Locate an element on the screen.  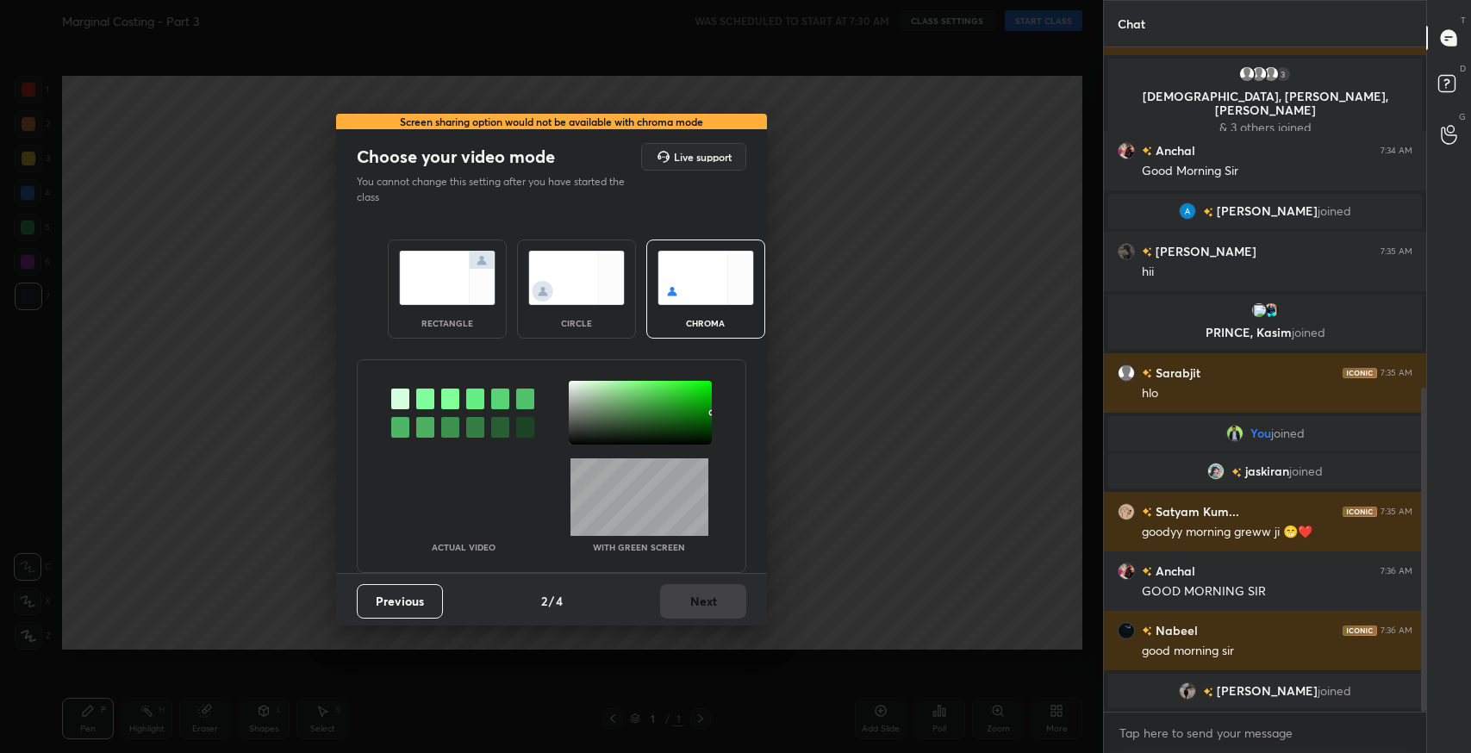
div: chroma is located at coordinates (706, 323).